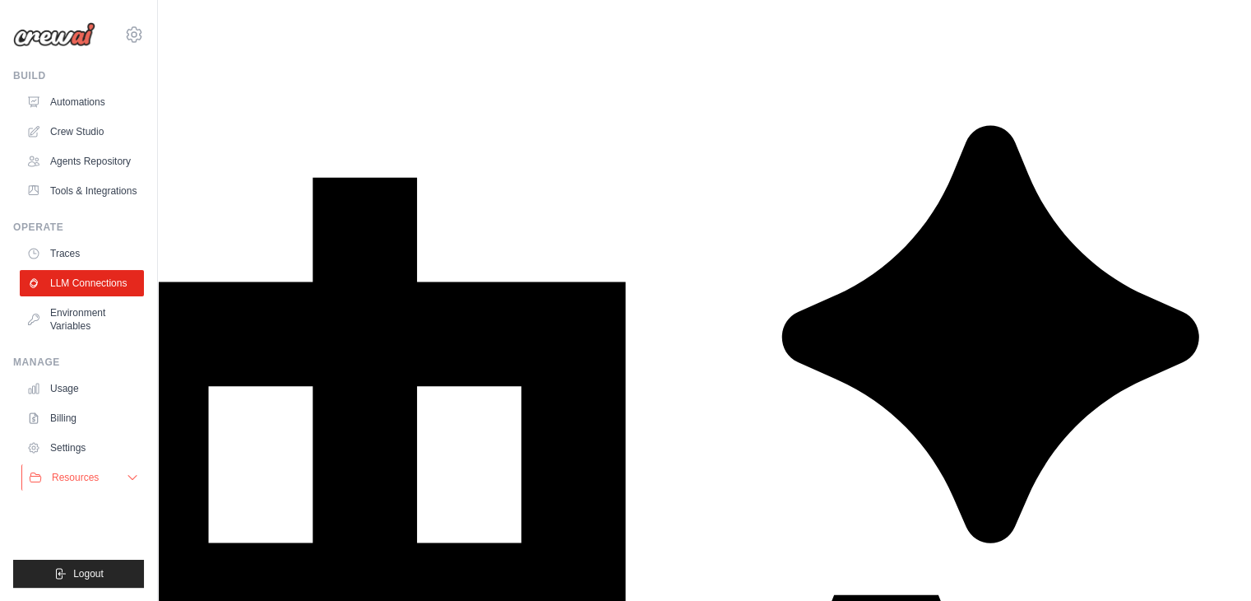  Describe the element at coordinates (78, 362) in the screenshot. I see `div: Manage` at that location.